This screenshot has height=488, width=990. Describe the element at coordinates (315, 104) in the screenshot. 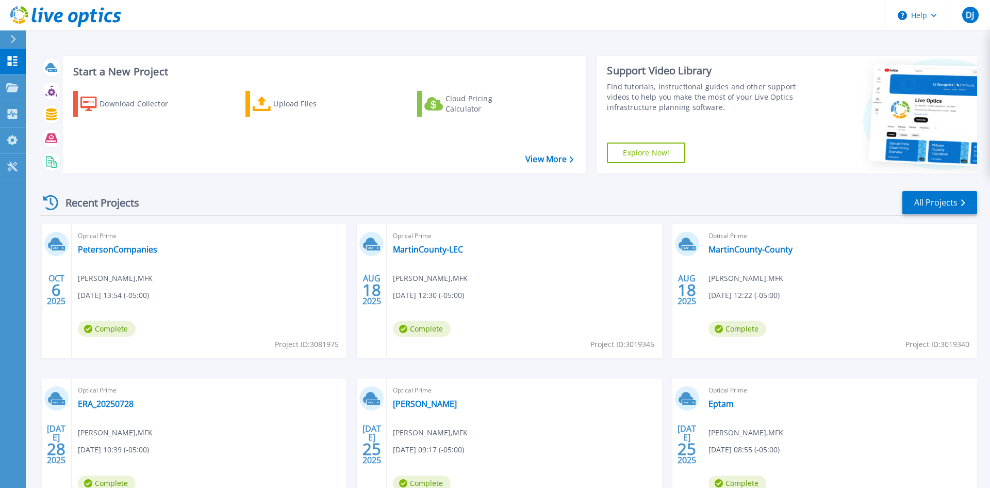

I see `div: Upload Files` at that location.